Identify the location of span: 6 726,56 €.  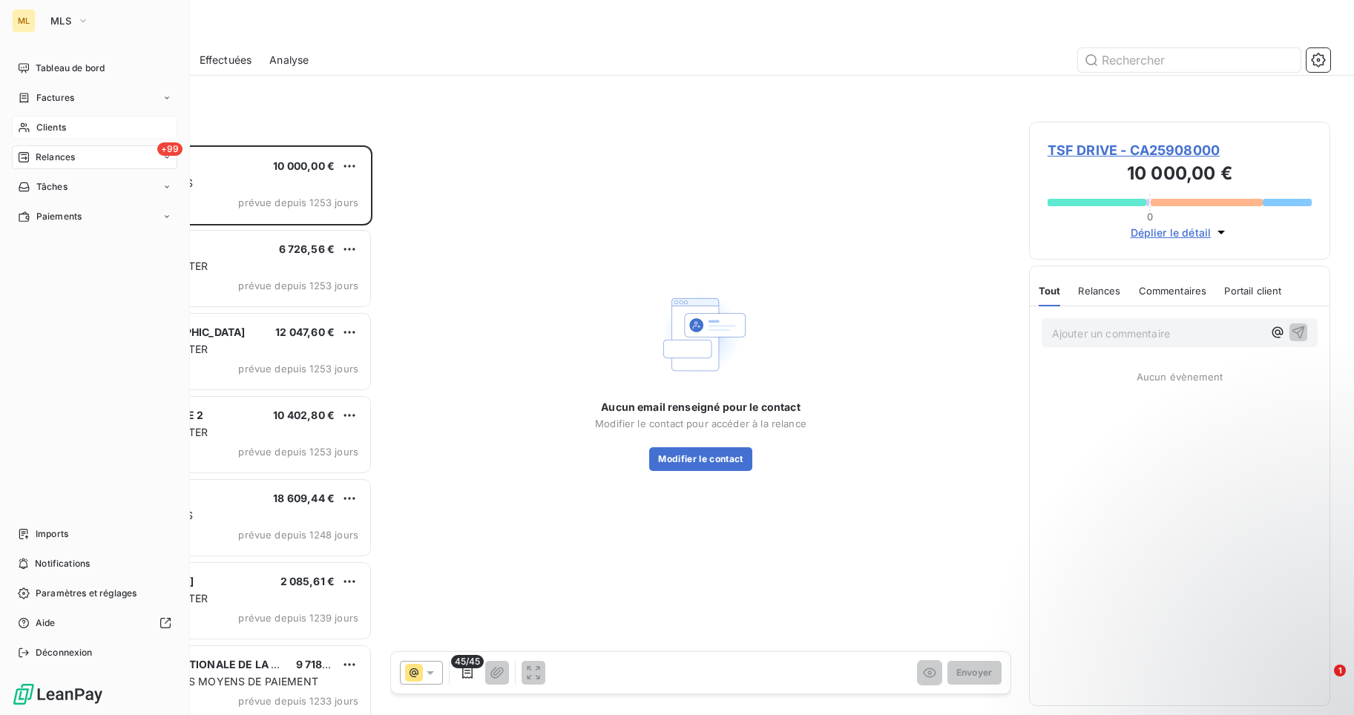
(307, 248).